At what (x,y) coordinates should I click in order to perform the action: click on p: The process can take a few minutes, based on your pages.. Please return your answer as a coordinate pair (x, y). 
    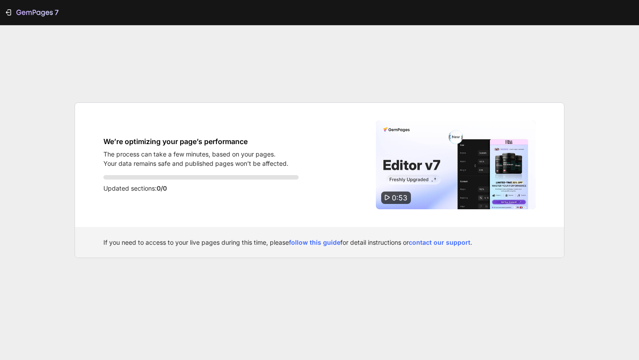
    Looking at the image, I should click on (196, 154).